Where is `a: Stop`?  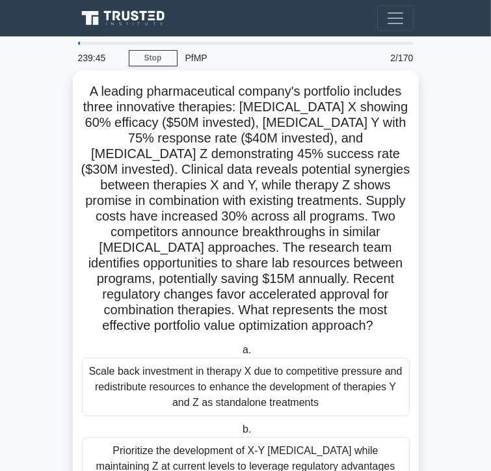
a: Stop is located at coordinates (153, 58).